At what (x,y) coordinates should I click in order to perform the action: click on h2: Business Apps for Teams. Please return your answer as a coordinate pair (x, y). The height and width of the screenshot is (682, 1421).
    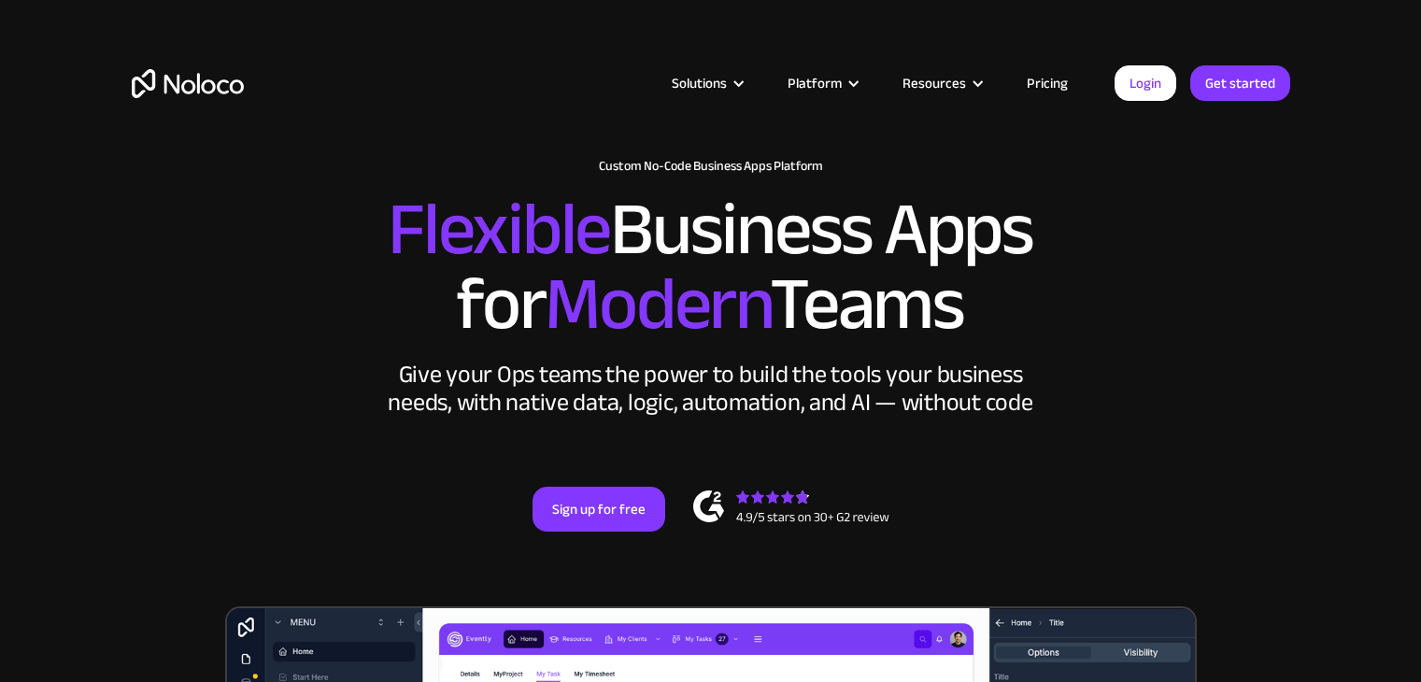
    Looking at the image, I should click on (711, 267).